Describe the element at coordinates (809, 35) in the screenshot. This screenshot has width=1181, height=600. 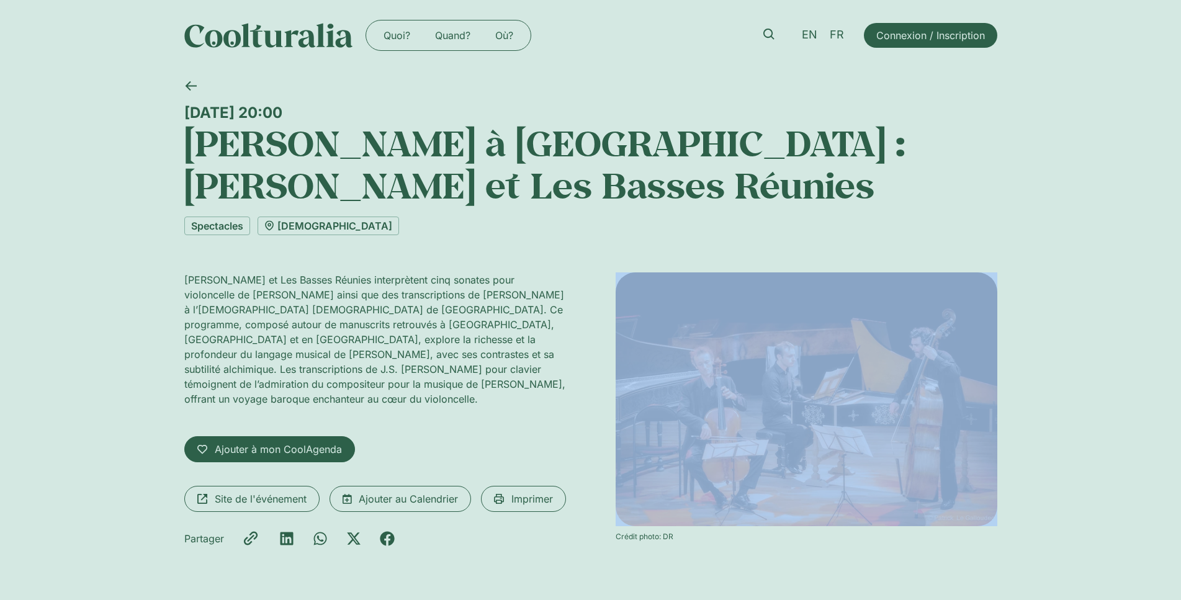
I see `a: EN` at that location.